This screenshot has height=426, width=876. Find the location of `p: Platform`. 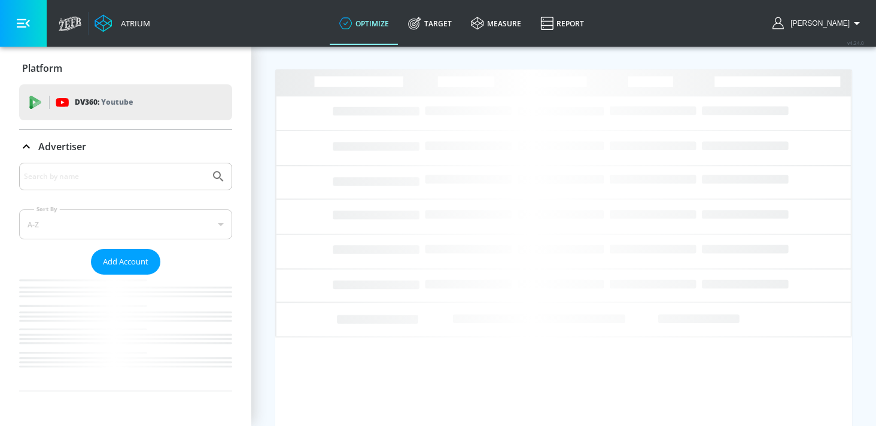

p: Platform is located at coordinates (42, 68).